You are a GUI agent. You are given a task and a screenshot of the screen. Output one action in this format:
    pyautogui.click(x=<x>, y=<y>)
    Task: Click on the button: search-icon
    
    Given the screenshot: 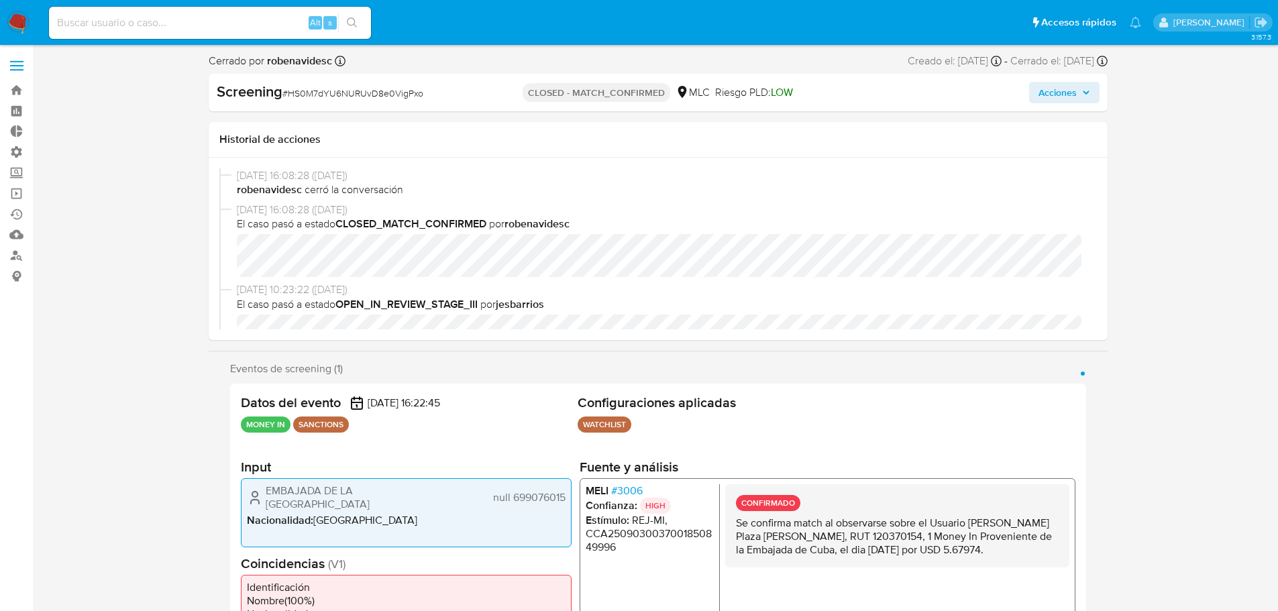 What is the action you would take?
    pyautogui.click(x=352, y=23)
    